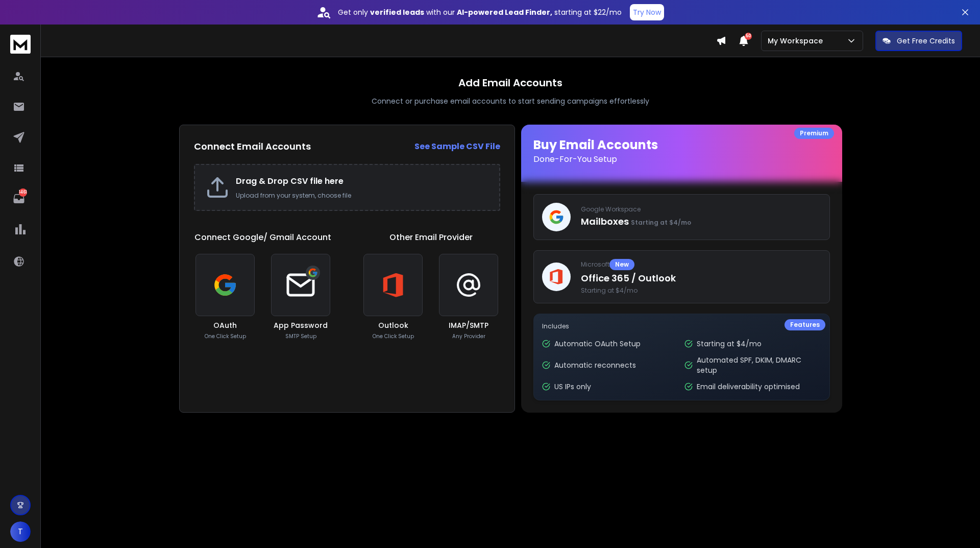 Image resolution: width=980 pixels, height=548 pixels. Describe the element at coordinates (647, 12) in the screenshot. I see `p: Try Now` at that location.